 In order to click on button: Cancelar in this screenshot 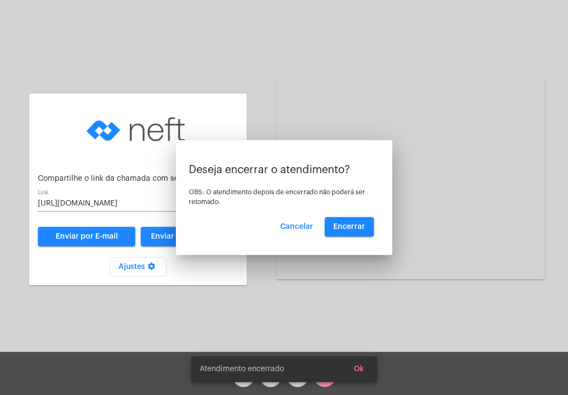, I will do `click(297, 227)`.